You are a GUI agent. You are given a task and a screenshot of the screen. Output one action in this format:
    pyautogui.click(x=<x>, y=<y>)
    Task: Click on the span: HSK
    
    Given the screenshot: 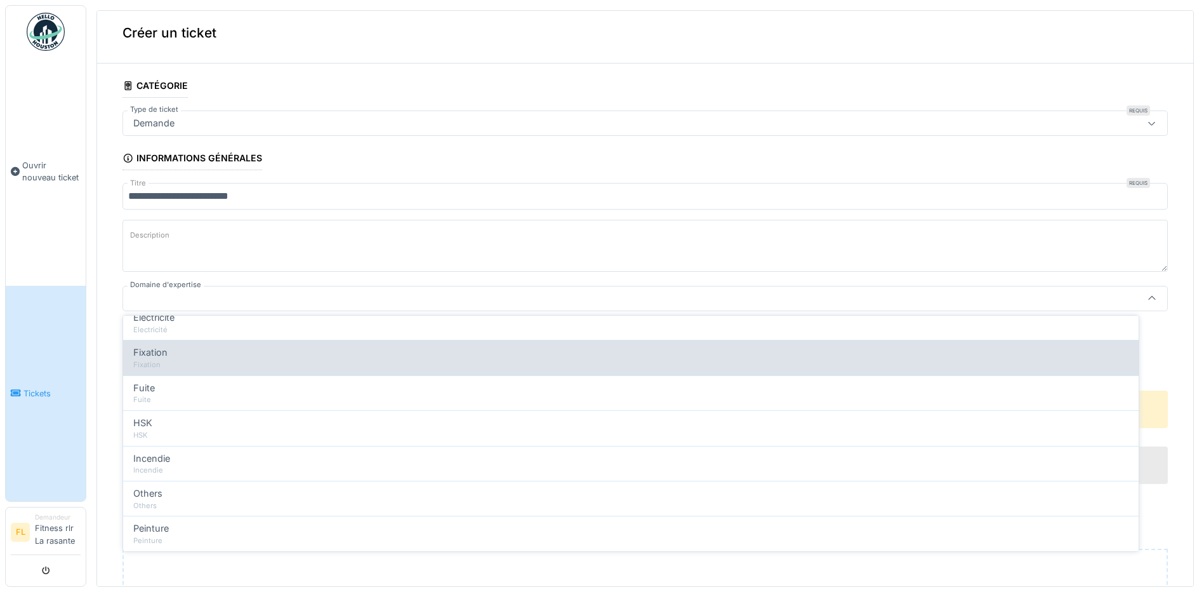 What is the action you would take?
    pyautogui.click(x=143, y=423)
    